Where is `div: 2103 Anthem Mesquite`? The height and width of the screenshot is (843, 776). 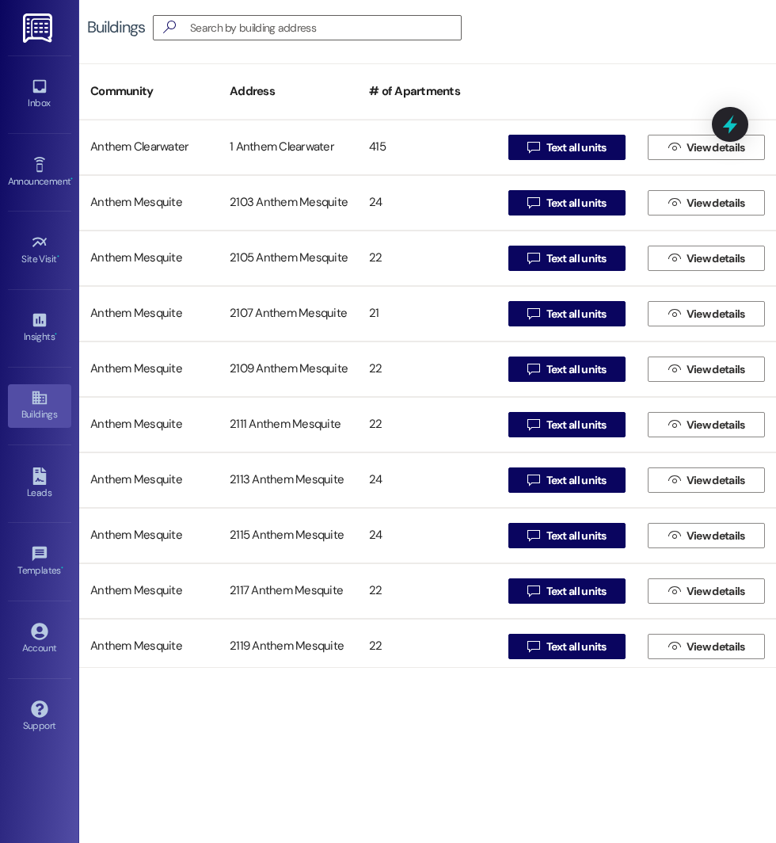
div: 2103 Anthem Mesquite is located at coordinates (288, 203).